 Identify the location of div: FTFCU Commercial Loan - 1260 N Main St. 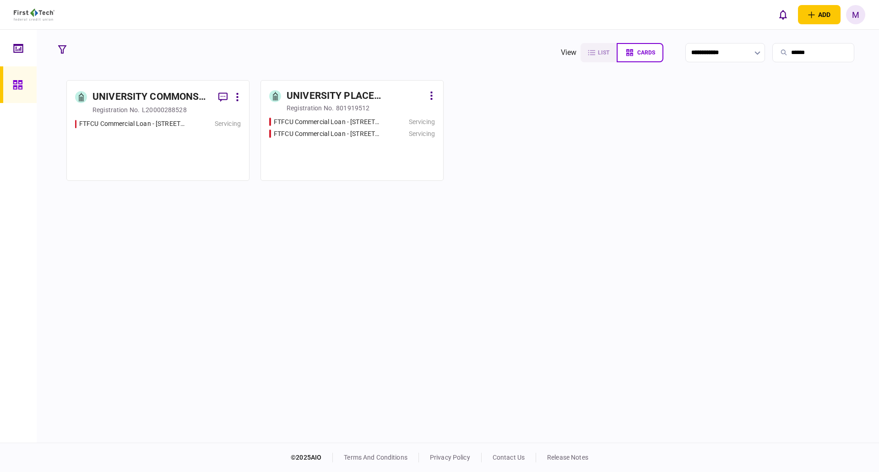
(327, 134).